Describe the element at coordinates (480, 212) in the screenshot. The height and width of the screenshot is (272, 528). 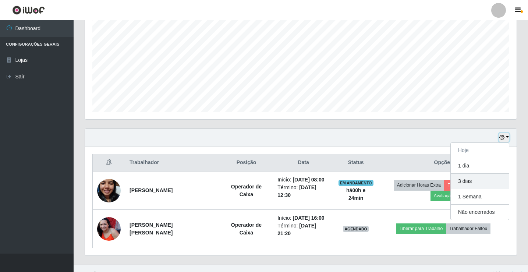
I see `button: Não encerrados` at that location.